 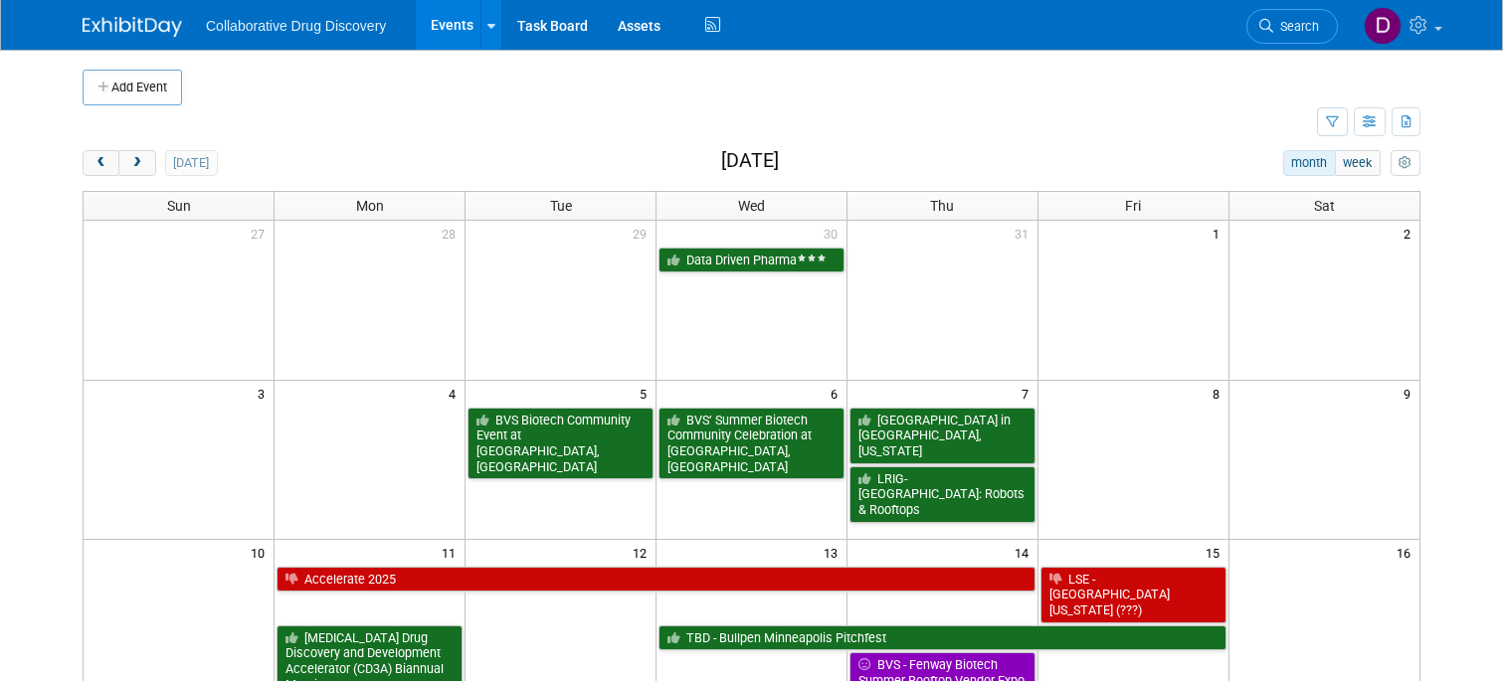 I want to click on button: next, so click(x=136, y=163).